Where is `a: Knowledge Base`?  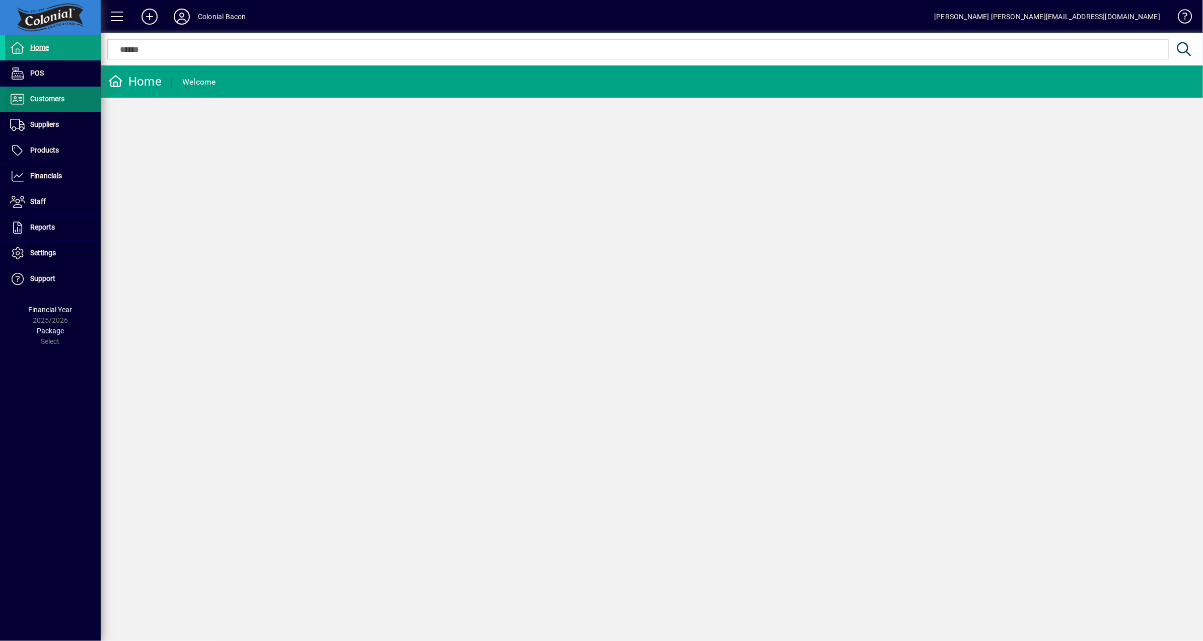
a: Knowledge Base is located at coordinates (1181, 18).